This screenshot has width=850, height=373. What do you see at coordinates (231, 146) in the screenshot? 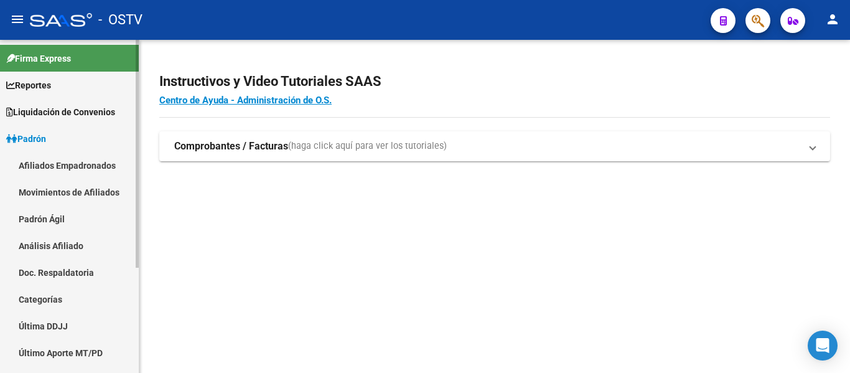
I see `strong: Comprobantes / Facturas` at bounding box center [231, 146].